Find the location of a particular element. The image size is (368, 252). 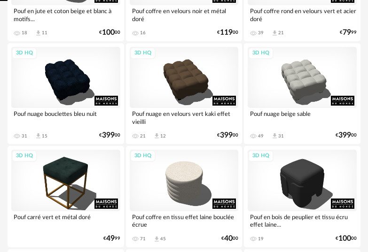

div: Pouf coffre rond en velours vert et acier doré is located at coordinates (302, 15).